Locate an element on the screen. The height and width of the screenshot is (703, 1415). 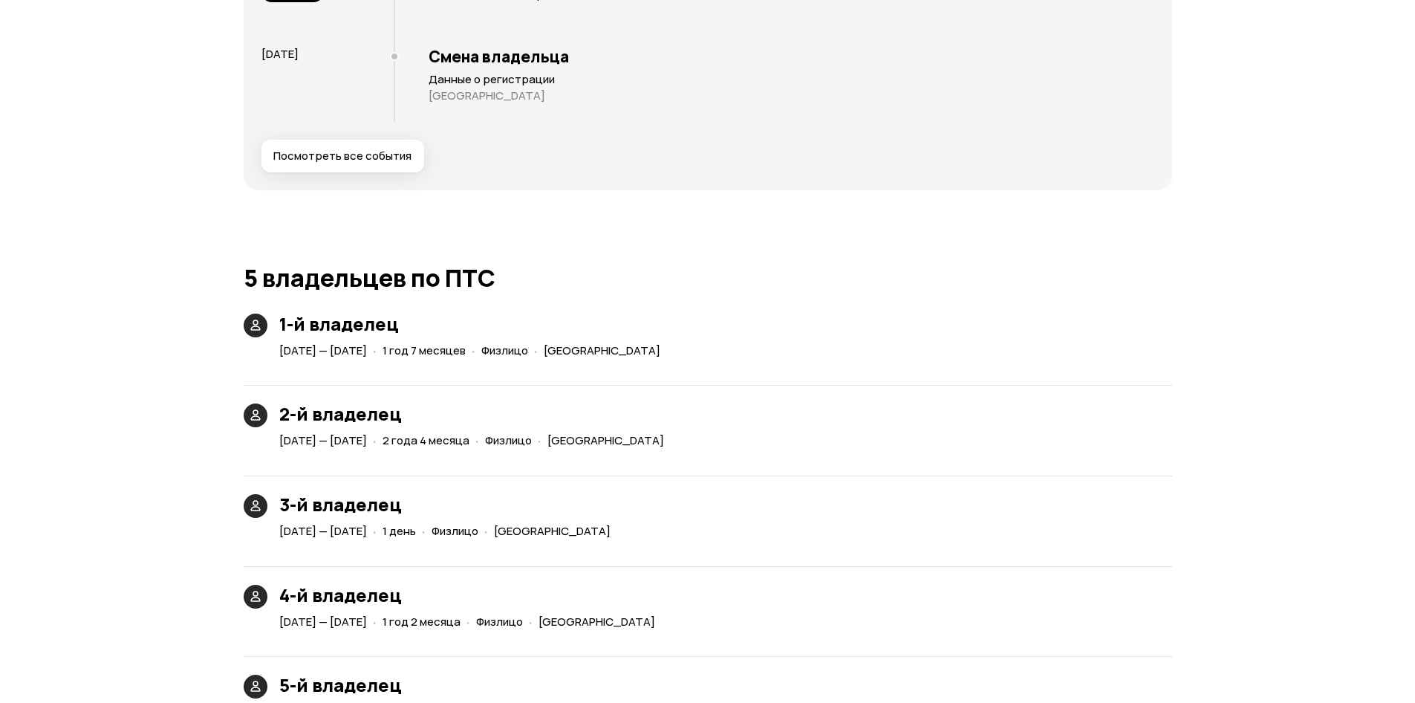
span: 1 год 2 месяца is located at coordinates (421, 621).